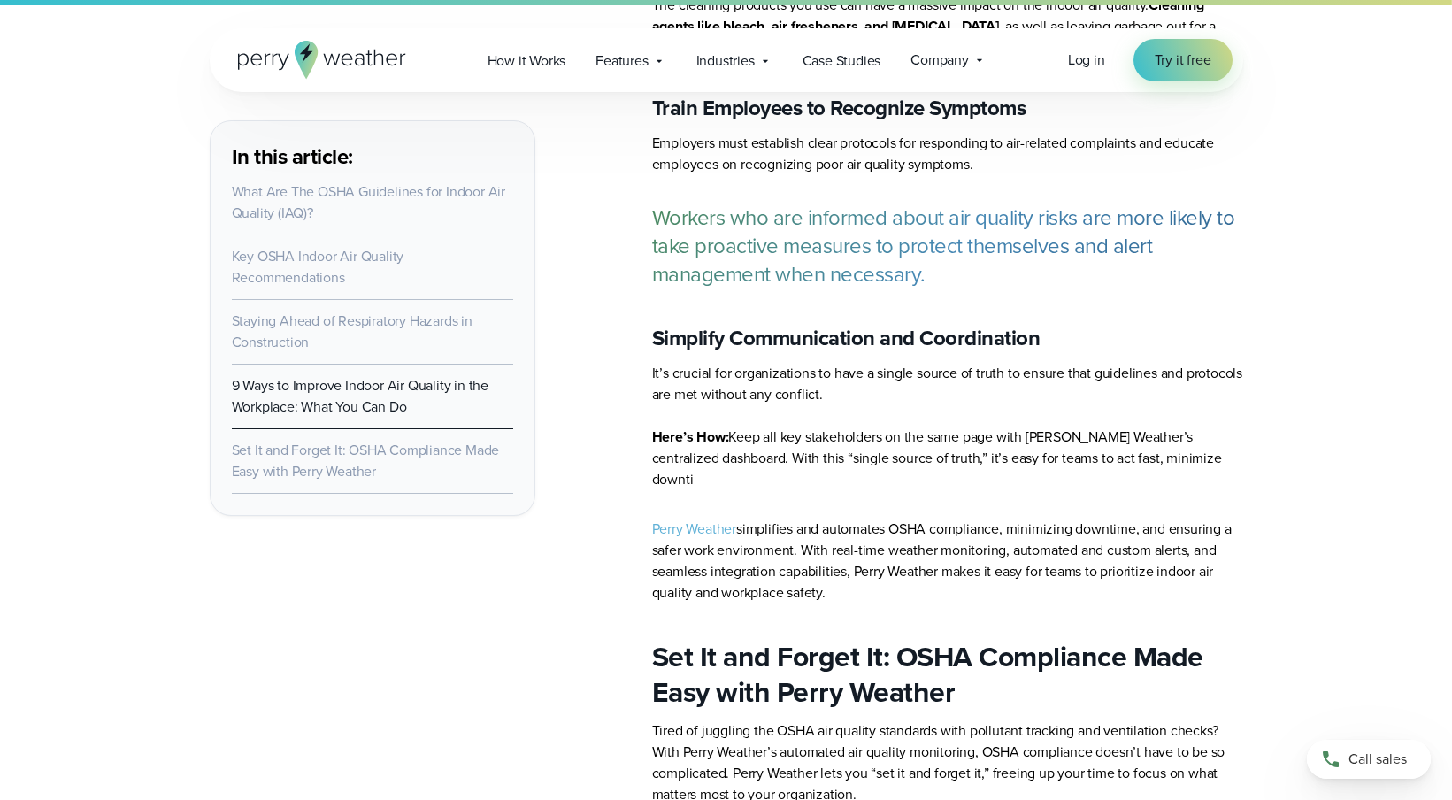  I want to click on span: Features, so click(621, 61).